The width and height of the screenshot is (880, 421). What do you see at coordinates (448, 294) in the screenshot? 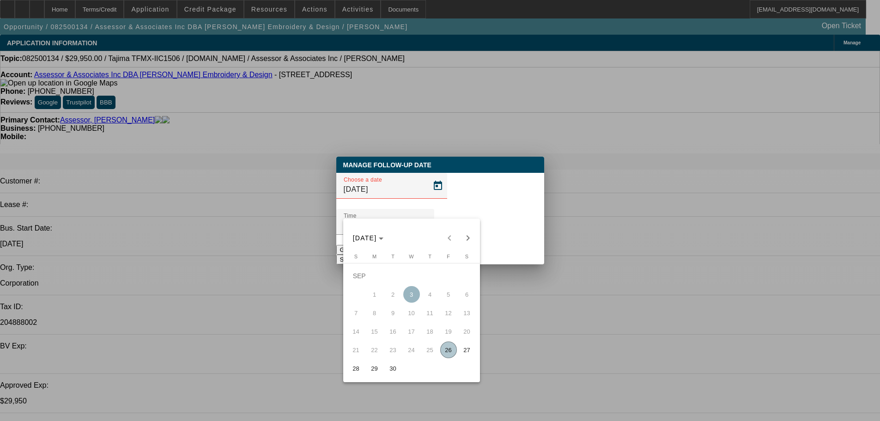
I see `button: September 5, 2025` at bounding box center [448, 294].